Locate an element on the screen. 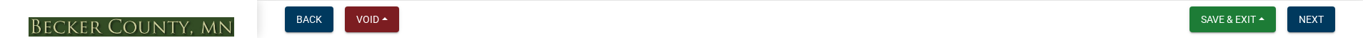  span: Save & Exit is located at coordinates (1228, 19).